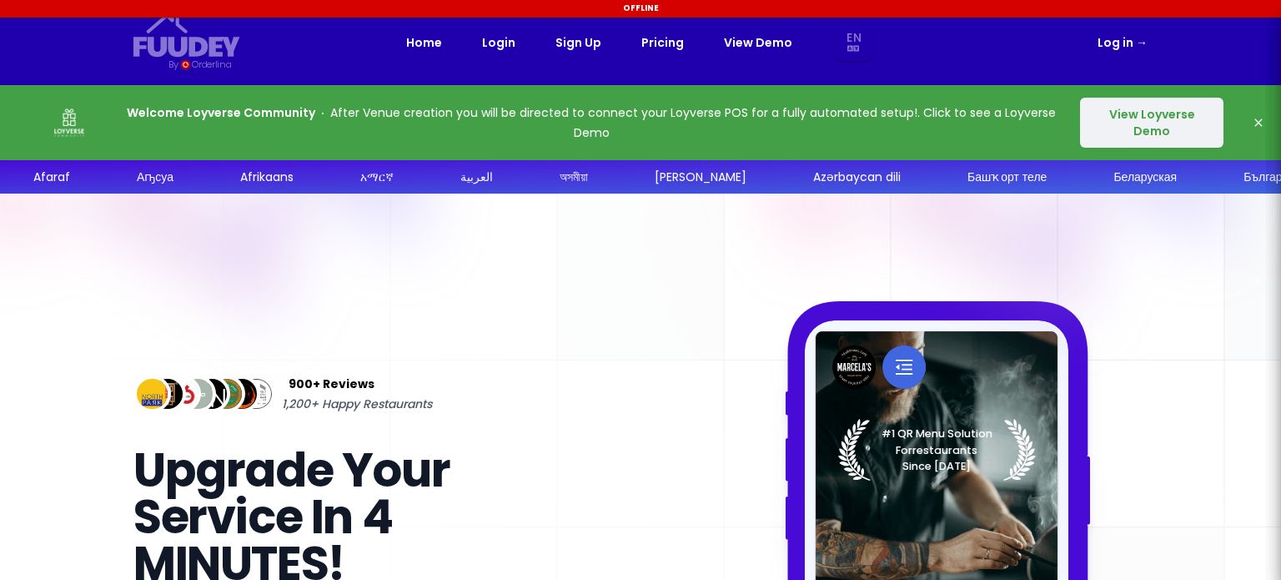 The height and width of the screenshot is (580, 1281). What do you see at coordinates (641, 8) in the screenshot?
I see `div: Offline` at bounding box center [641, 8].